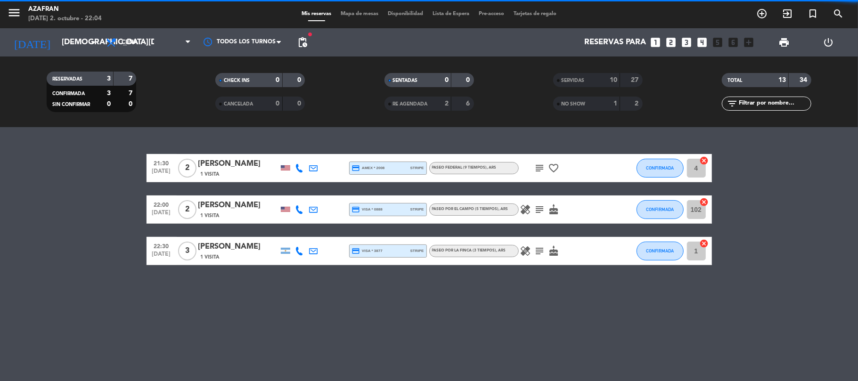 This screenshot has height=381, width=858. What do you see at coordinates (784, 42) in the screenshot?
I see `span: print` at bounding box center [784, 42].